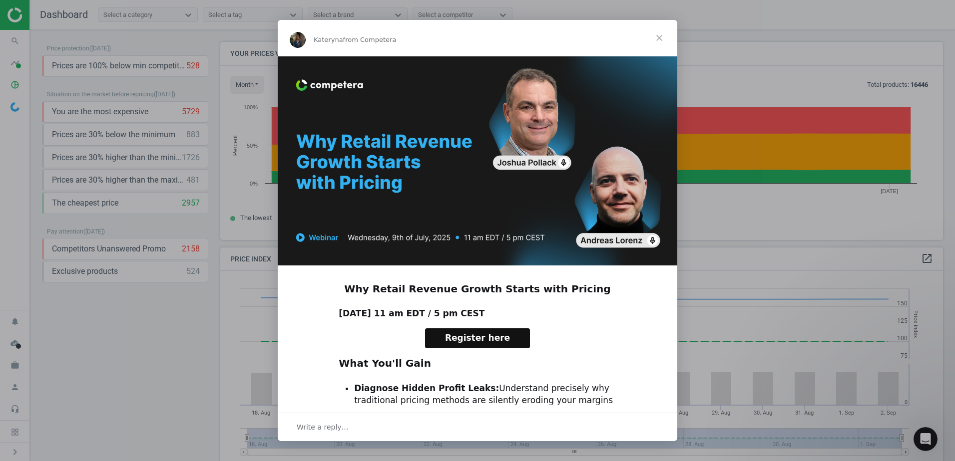  What do you see at coordinates (477, 339) in the screenshot?
I see `a: Register here` at bounding box center [477, 339].